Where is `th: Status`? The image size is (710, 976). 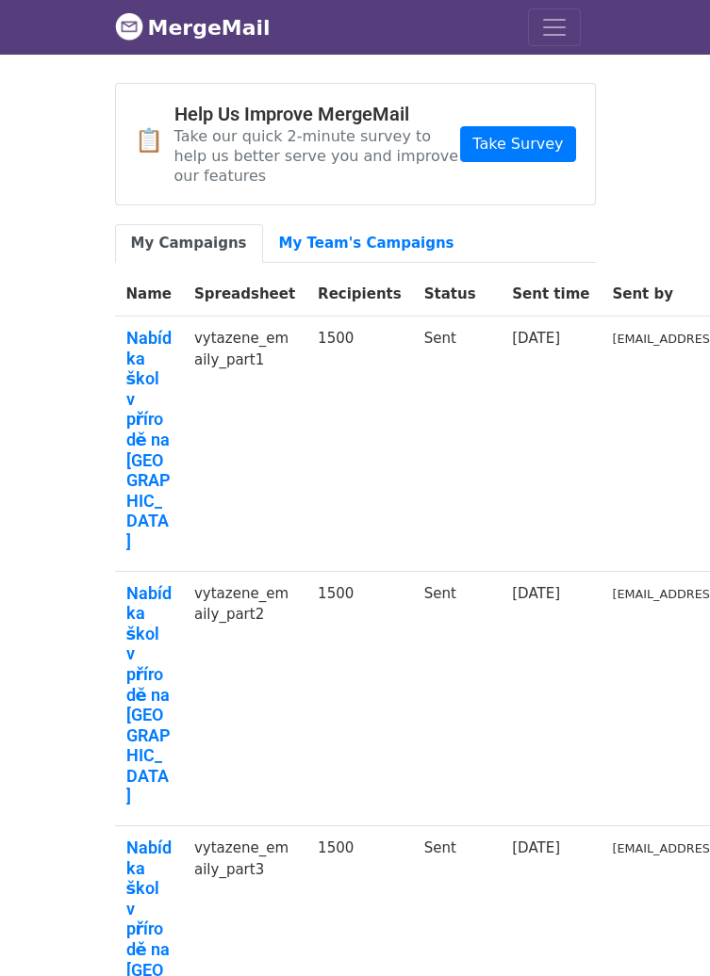 th: Status is located at coordinates (457, 294).